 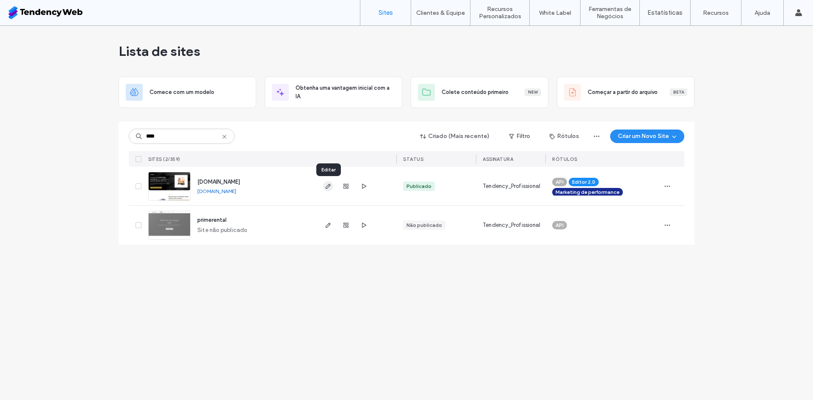 What do you see at coordinates (498, 159) in the screenshot?
I see `span: Assinatura` at bounding box center [498, 159].